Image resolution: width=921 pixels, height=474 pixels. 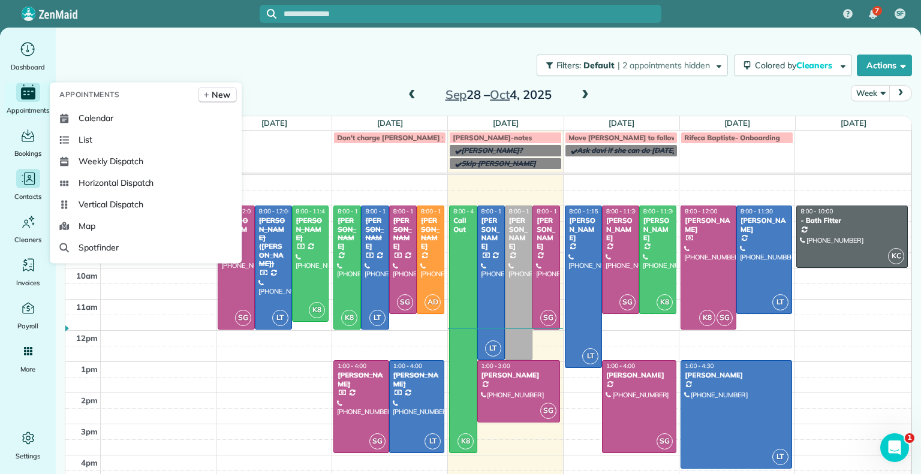 I want to click on a: Bookings, so click(x=28, y=143).